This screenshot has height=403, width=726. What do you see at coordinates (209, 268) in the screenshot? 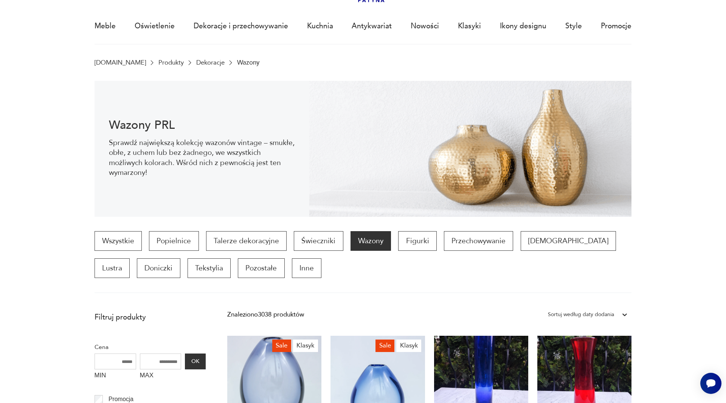
I see `p: Tekstylia` at bounding box center [209, 268].